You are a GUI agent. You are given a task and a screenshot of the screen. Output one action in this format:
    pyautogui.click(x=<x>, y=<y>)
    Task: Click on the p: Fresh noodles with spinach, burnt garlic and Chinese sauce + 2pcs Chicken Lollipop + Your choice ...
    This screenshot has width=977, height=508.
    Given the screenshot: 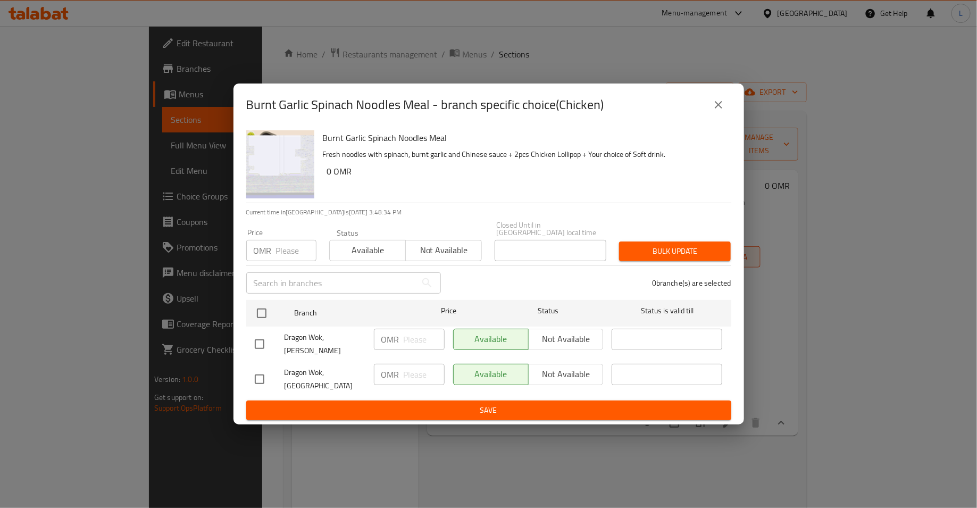 What is the action you would take?
    pyautogui.click(x=523, y=154)
    